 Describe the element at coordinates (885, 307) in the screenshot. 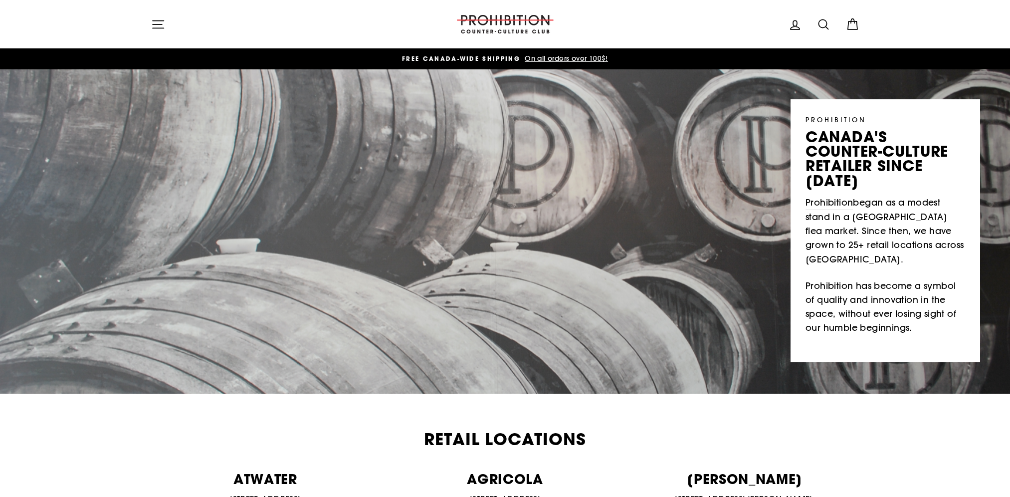

I see `p: Prohibition has become a symbol of quality and innovation in the space, without ever losing sight...` at that location.